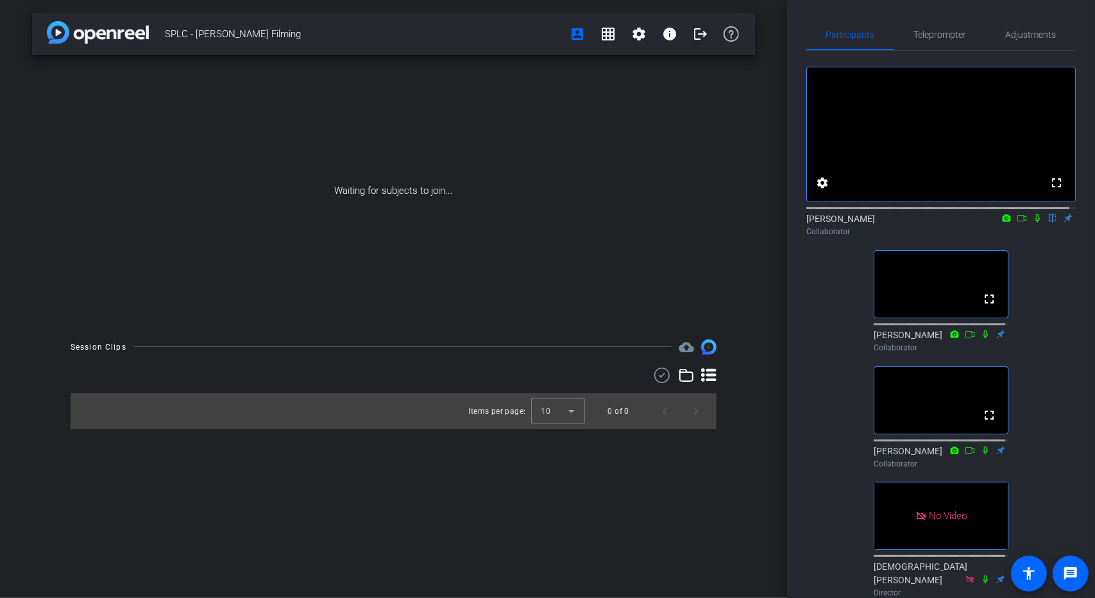 This screenshot has height=598, width=1095. Describe the element at coordinates (98, 32) in the screenshot. I see `img: app-logo` at that location.